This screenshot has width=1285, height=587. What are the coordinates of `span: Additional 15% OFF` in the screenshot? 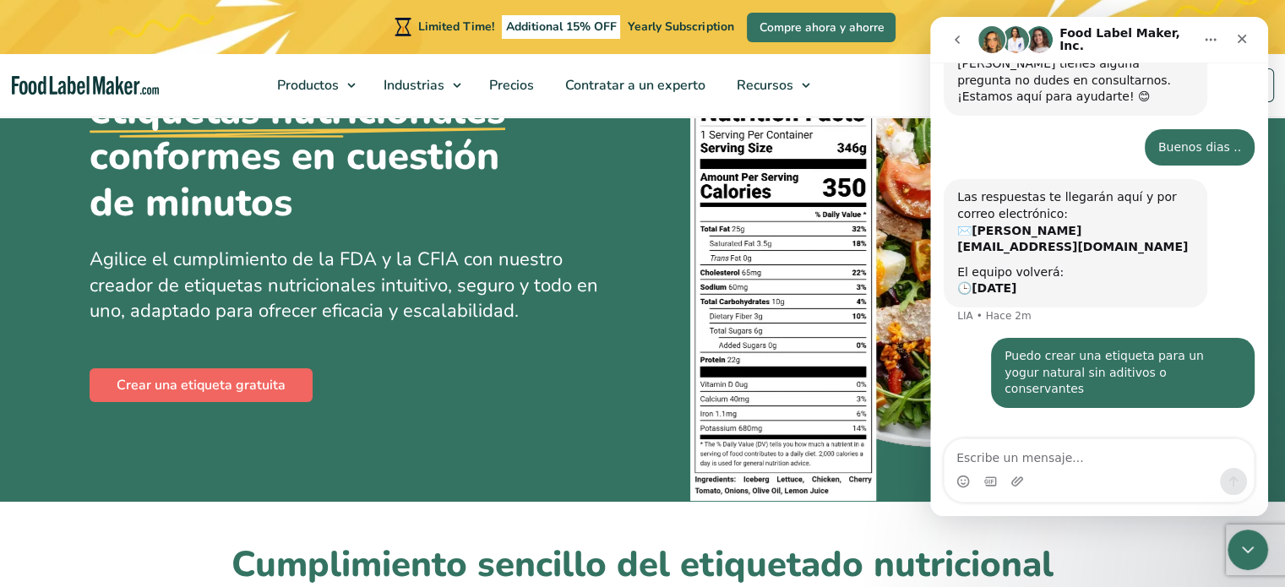 It's located at (561, 27).